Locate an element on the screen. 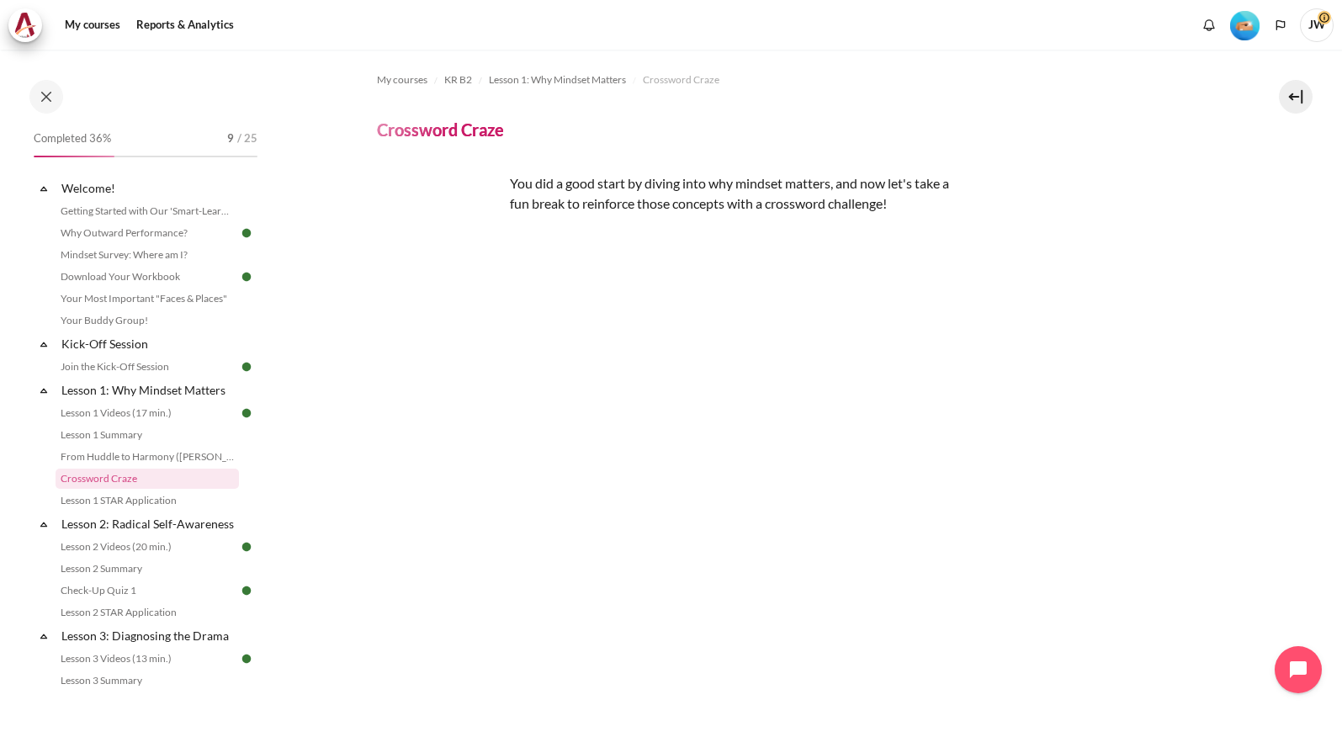  a: Lesson 3 Summary is located at coordinates (147, 681).